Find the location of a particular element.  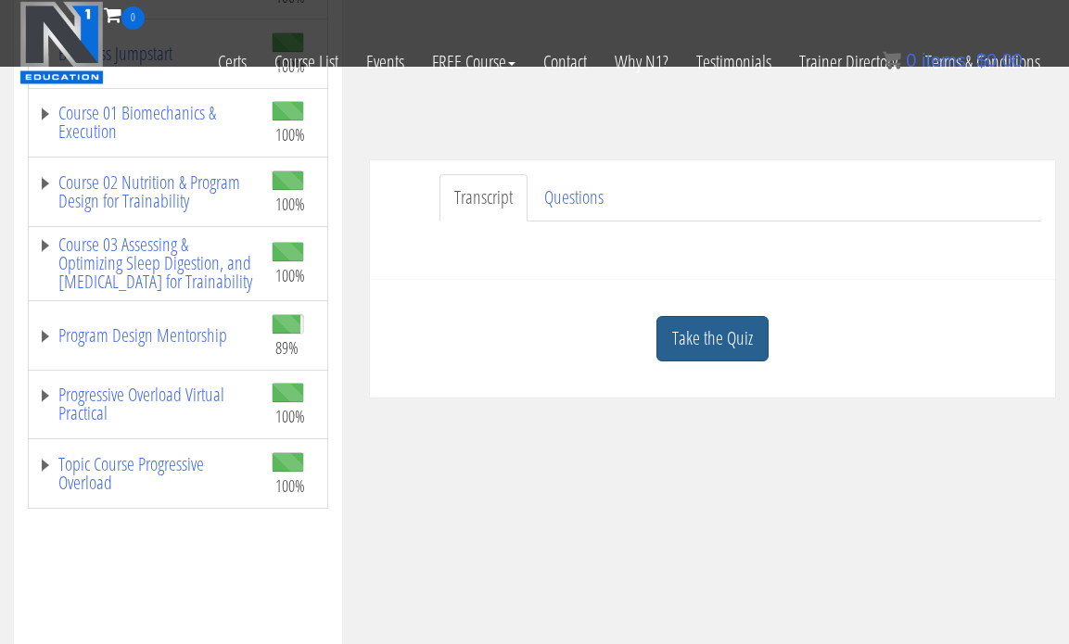

a: Questions is located at coordinates (574, 197).